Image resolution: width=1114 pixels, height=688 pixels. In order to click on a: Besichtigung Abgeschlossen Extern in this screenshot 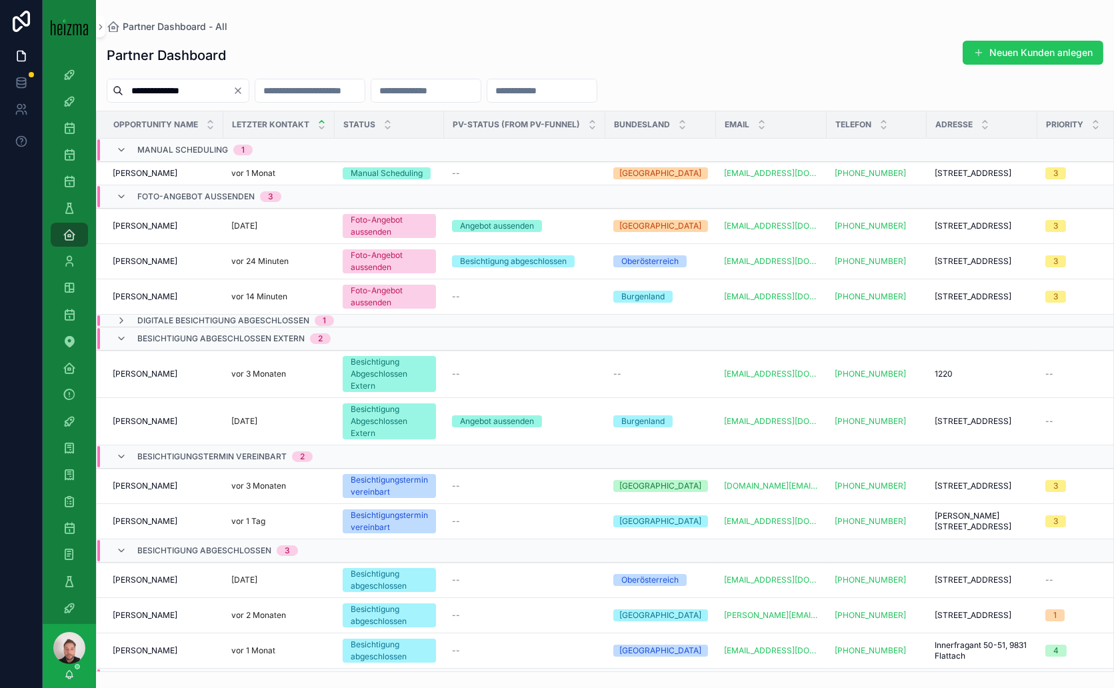, I will do `click(389, 421)`.